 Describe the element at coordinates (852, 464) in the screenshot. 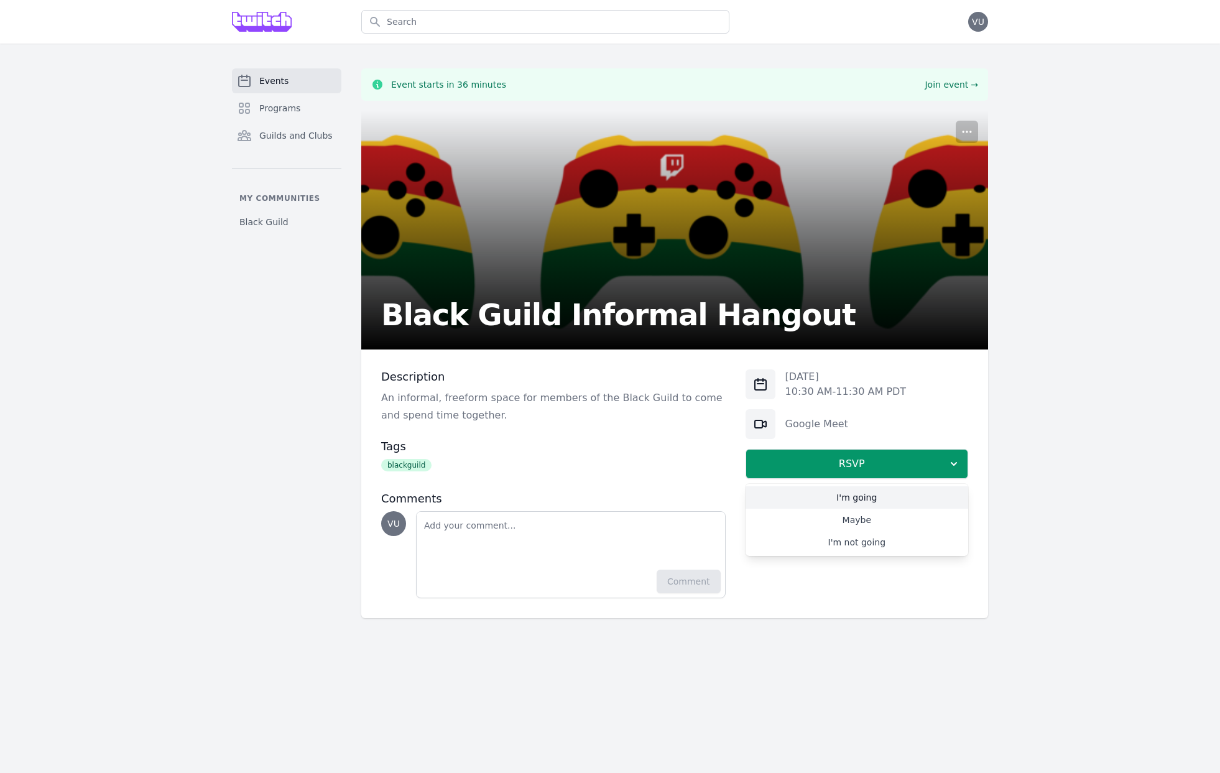

I see `span: RSVP` at that location.